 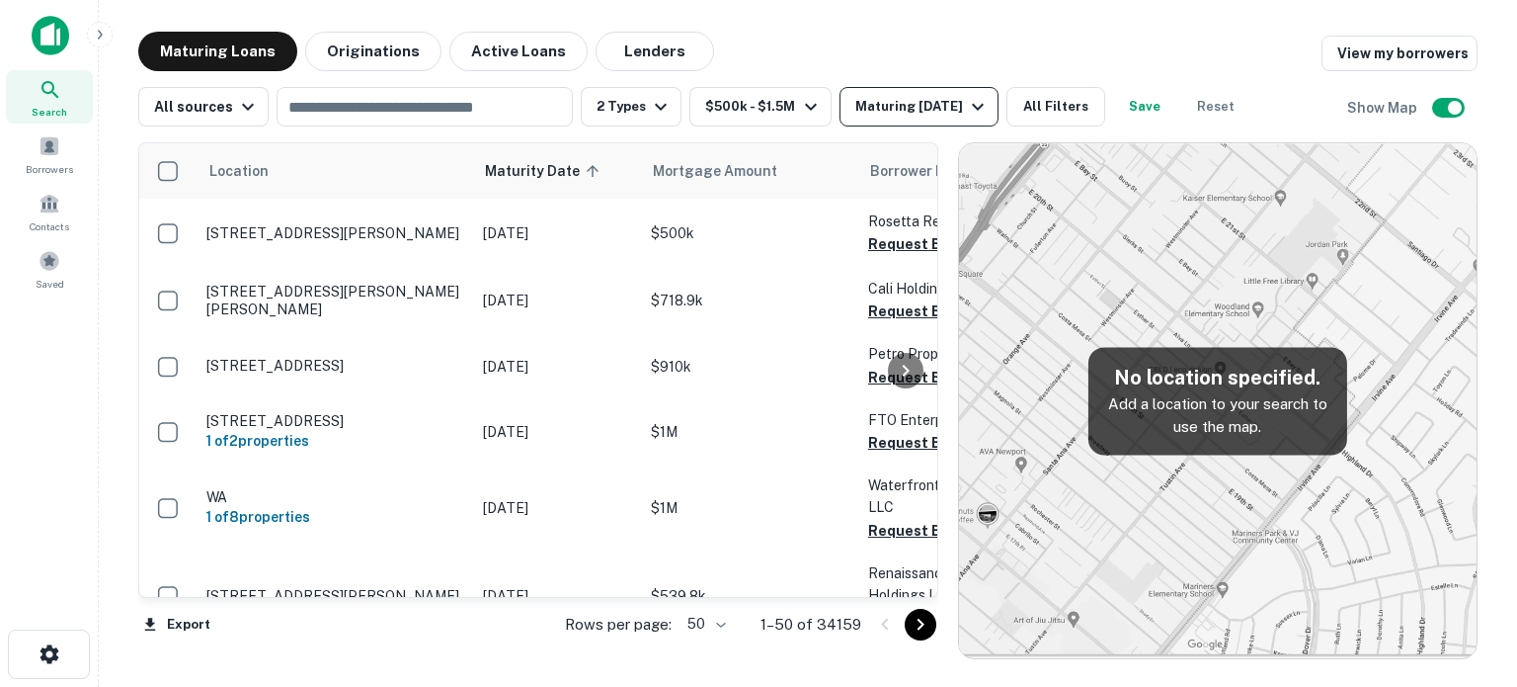 What do you see at coordinates (750, 596) in the screenshot?
I see `p: $539.8k` at bounding box center [750, 596].